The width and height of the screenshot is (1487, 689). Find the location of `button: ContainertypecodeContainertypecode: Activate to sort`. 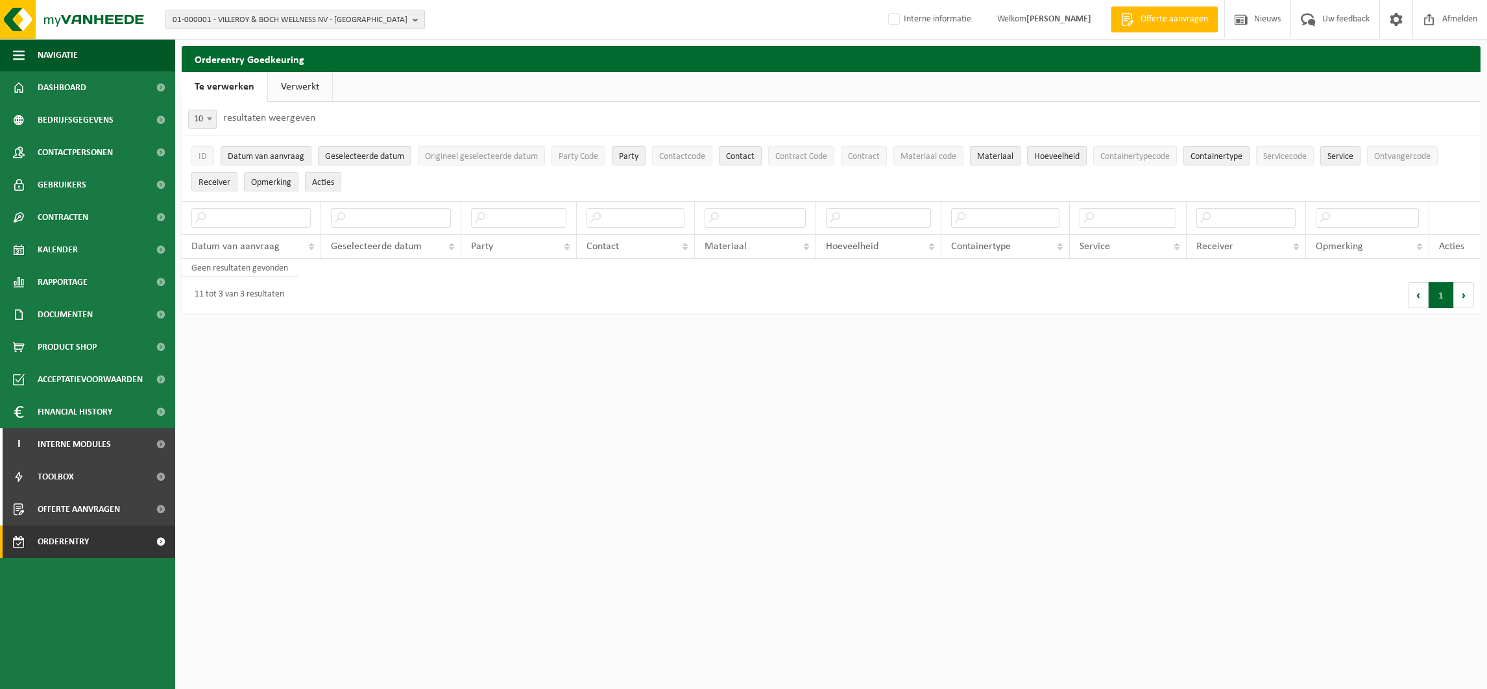

button: ContainertypecodeContainertypecode: Activate to sort is located at coordinates (1135, 156).